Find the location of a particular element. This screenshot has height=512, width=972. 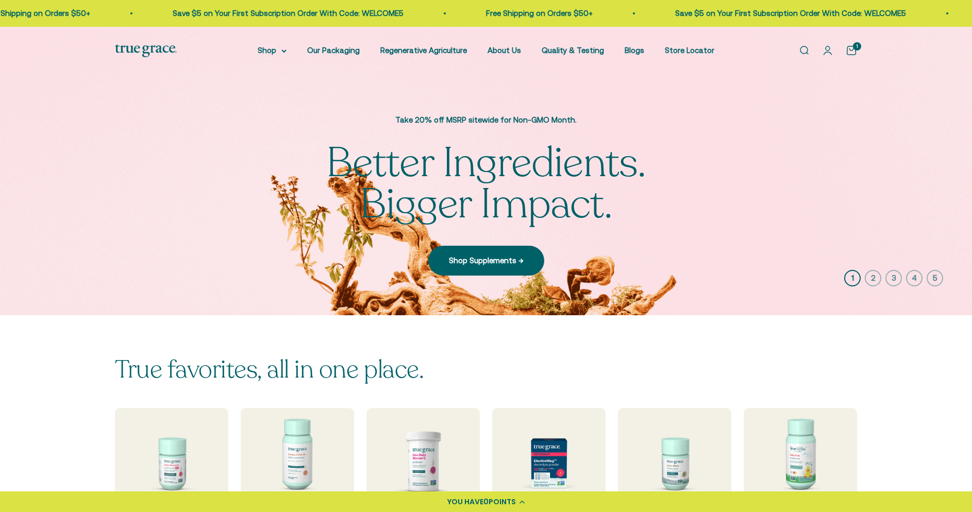

a: Regenerative Agriculture is located at coordinates (424, 50).